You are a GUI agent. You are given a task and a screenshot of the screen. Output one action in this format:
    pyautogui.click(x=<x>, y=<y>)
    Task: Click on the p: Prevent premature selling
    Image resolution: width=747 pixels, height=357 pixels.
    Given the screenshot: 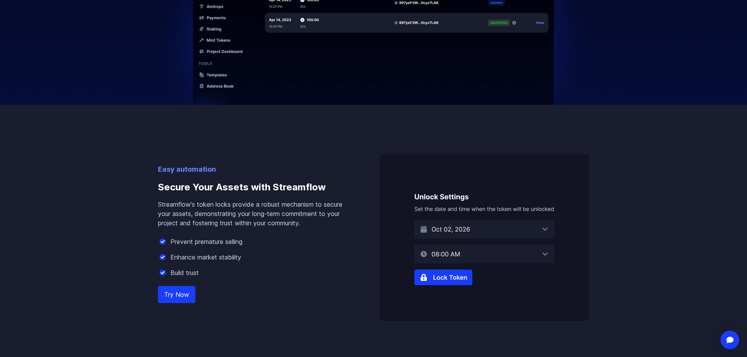 What is the action you would take?
    pyautogui.click(x=206, y=242)
    